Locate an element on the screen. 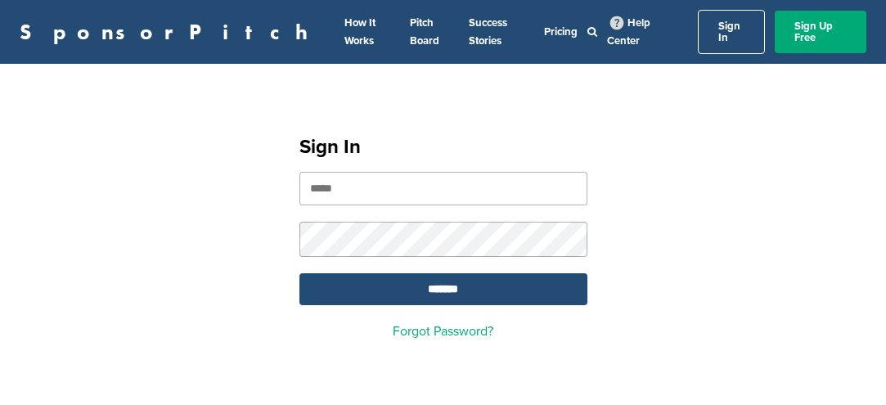 This screenshot has width=886, height=405. a: Pitch Board is located at coordinates (425, 32).